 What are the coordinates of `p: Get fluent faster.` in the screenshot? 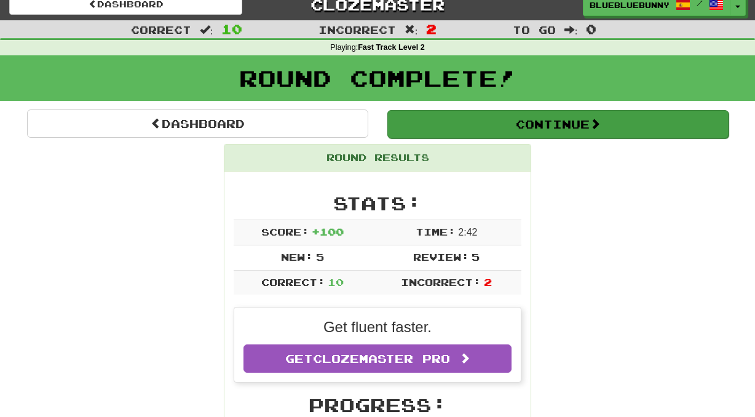 It's located at (377, 327).